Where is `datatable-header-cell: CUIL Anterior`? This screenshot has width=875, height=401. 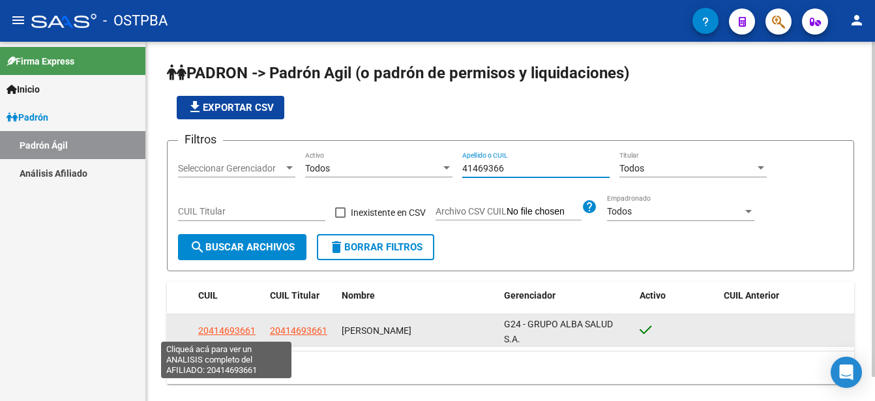
datatable-header-cell: CUIL Anterior is located at coordinates (786, 295).